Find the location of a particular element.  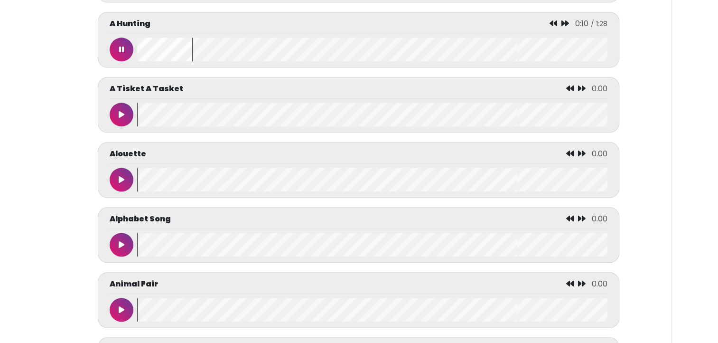

span: 0:10 is located at coordinates (582, 23).